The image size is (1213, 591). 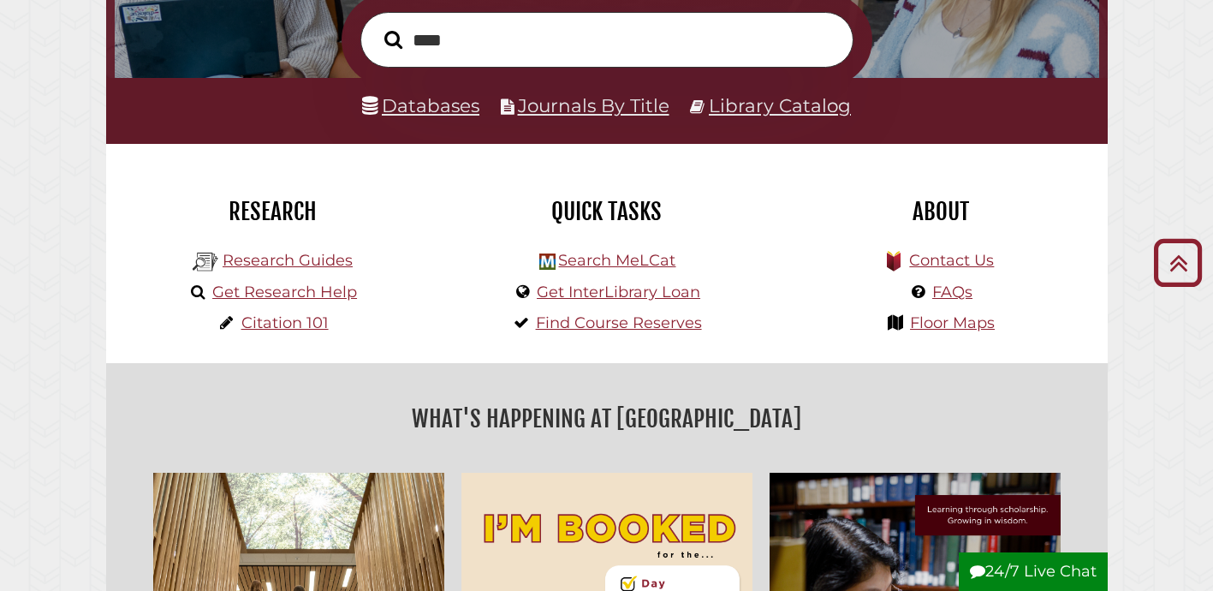 What do you see at coordinates (393, 39) in the screenshot?
I see `button: Search` at bounding box center [393, 39].